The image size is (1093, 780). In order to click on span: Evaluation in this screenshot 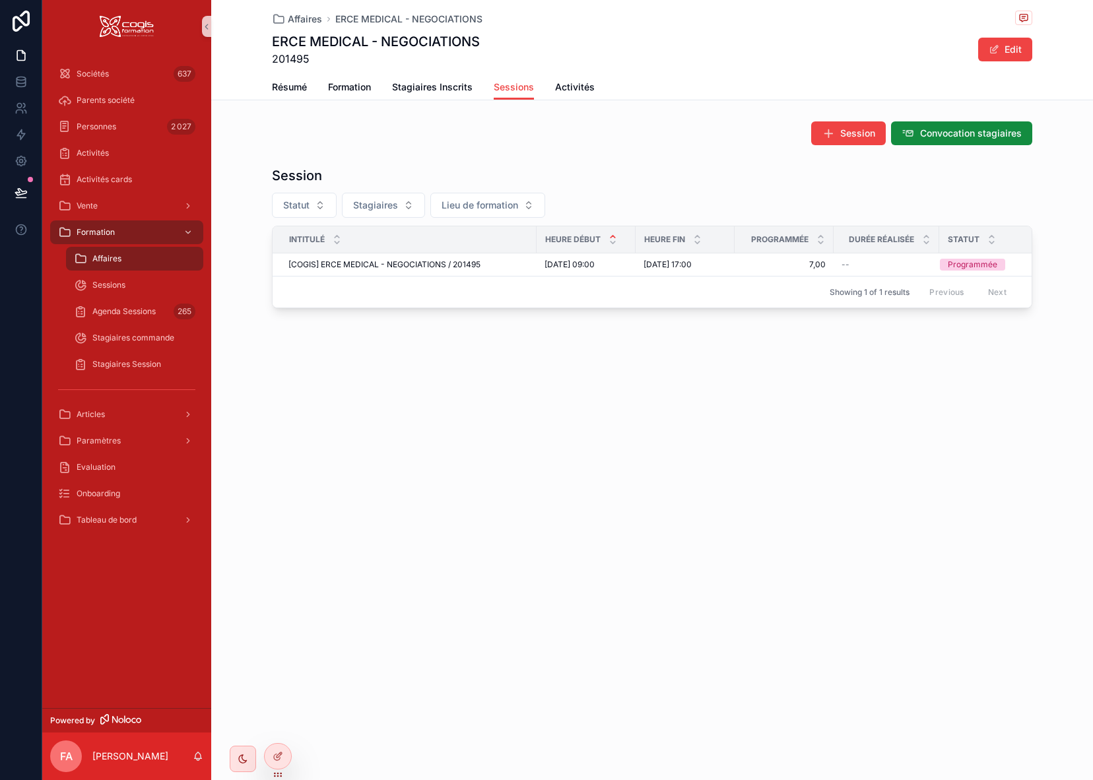, I will do `click(96, 467)`.